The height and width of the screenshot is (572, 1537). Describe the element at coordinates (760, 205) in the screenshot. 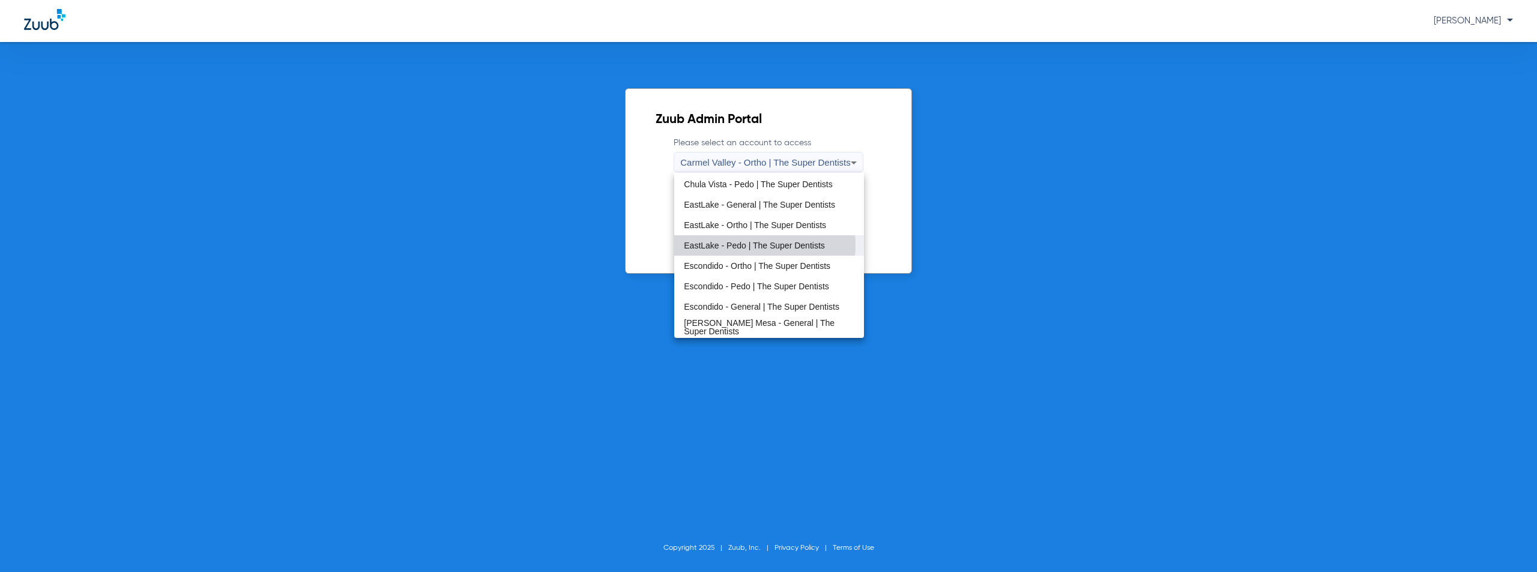

I see `span: EastLake - General | The Super Dentists` at that location.